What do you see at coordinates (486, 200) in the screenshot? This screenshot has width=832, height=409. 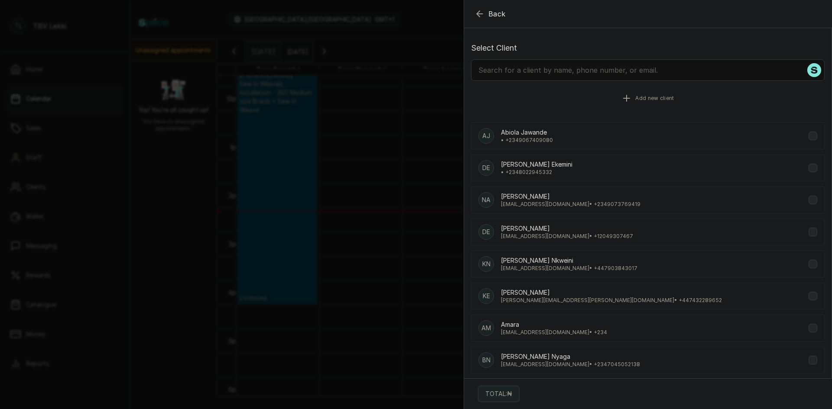 I see `p: Na` at bounding box center [486, 200].